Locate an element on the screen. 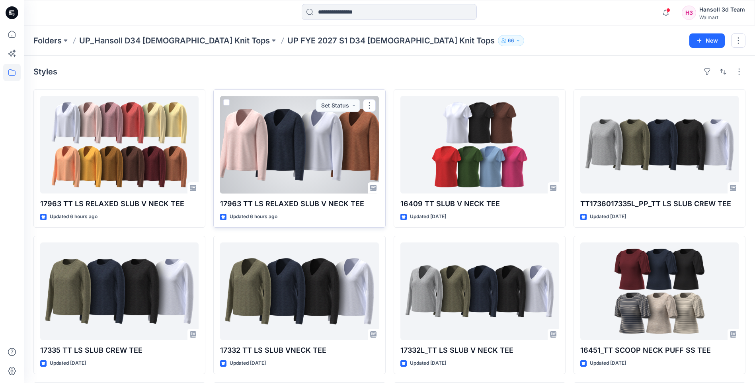  p: 16451_TT SCOOP NECK PUFF SS TEE is located at coordinates (660, 350).